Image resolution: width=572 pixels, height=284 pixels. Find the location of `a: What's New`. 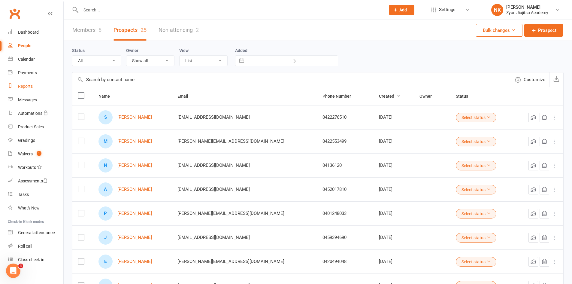

a: What's New is located at coordinates (35, 208).